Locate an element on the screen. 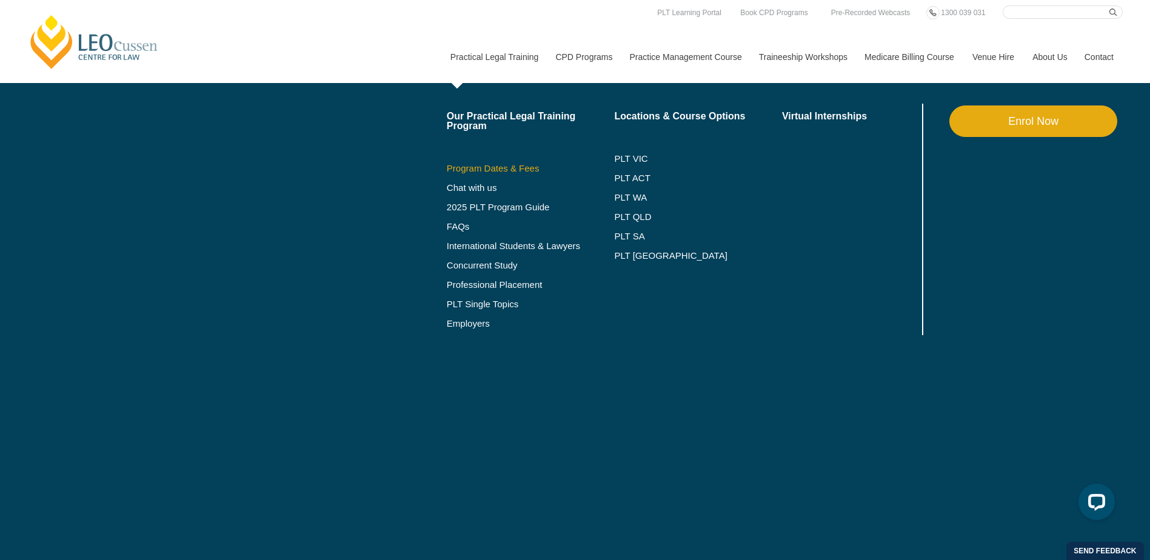 This screenshot has width=1150, height=560. a: Contact is located at coordinates (1100, 57).